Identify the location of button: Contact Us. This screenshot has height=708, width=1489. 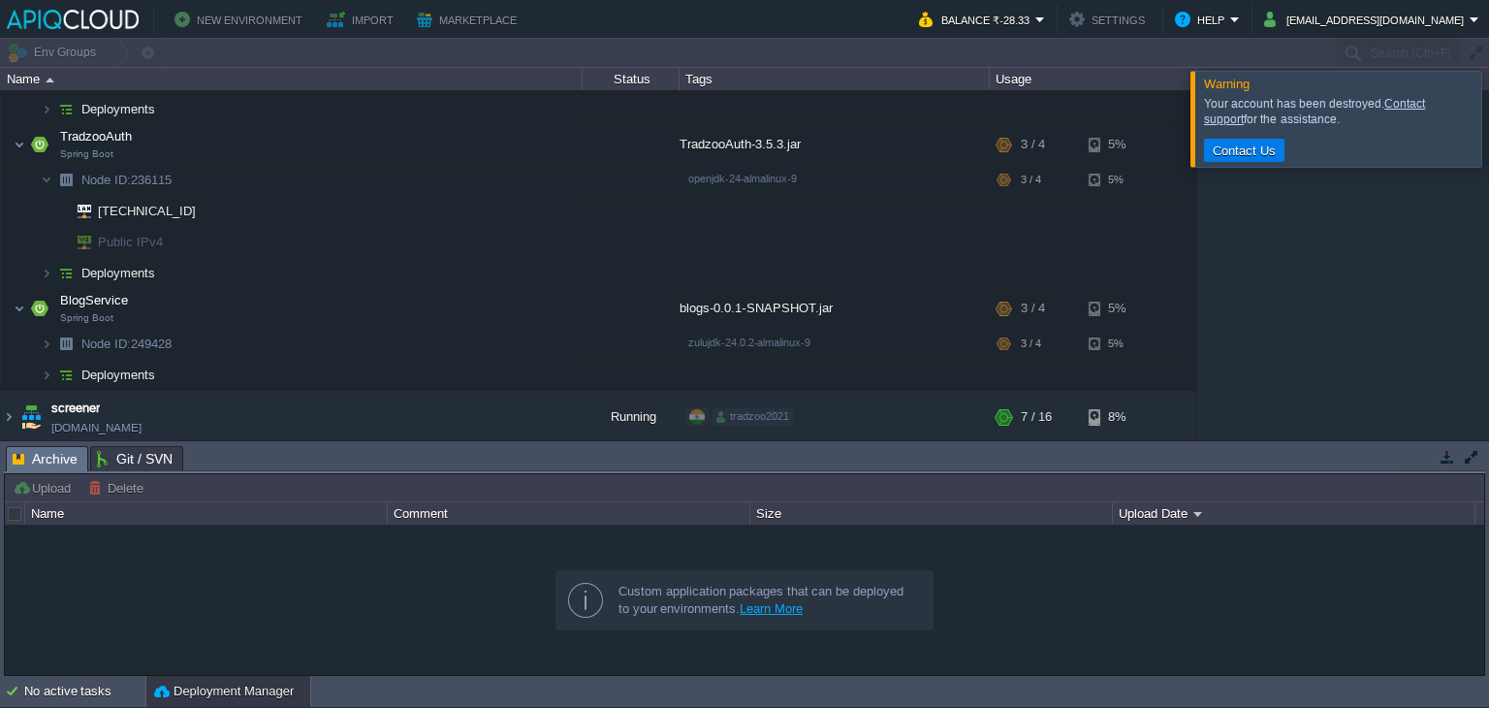
(1244, 150).